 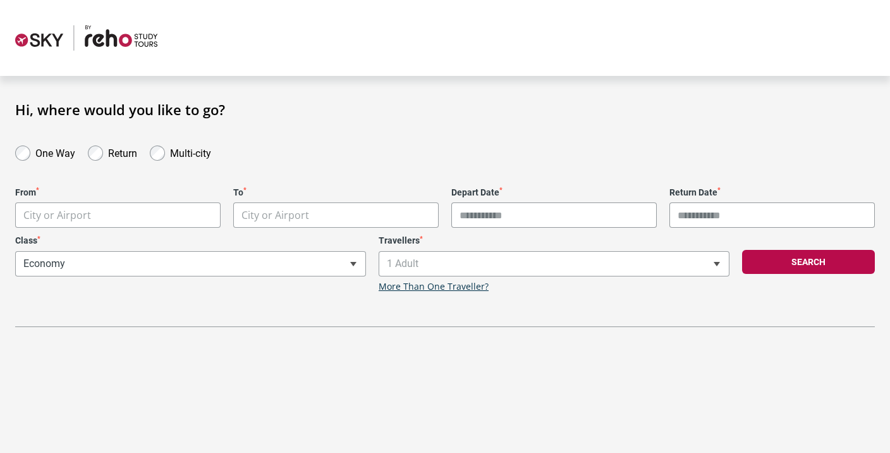 What do you see at coordinates (55, 152) in the screenshot?
I see `label: One Way` at bounding box center [55, 152].